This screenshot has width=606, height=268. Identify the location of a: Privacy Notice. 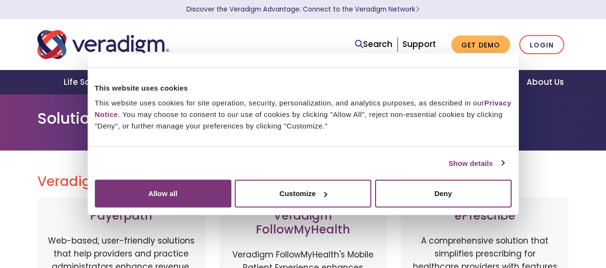
(303, 108).